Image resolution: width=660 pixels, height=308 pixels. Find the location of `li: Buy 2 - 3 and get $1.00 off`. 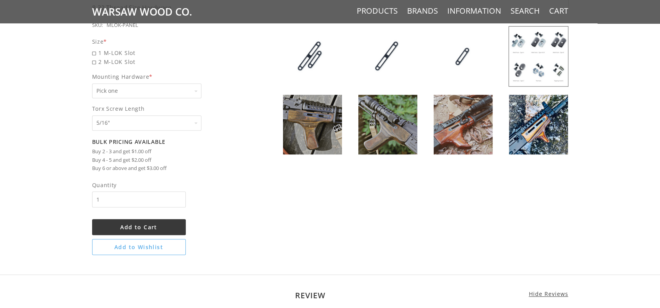

li: Buy 2 - 3 and get $1.00 off is located at coordinates (167, 152).